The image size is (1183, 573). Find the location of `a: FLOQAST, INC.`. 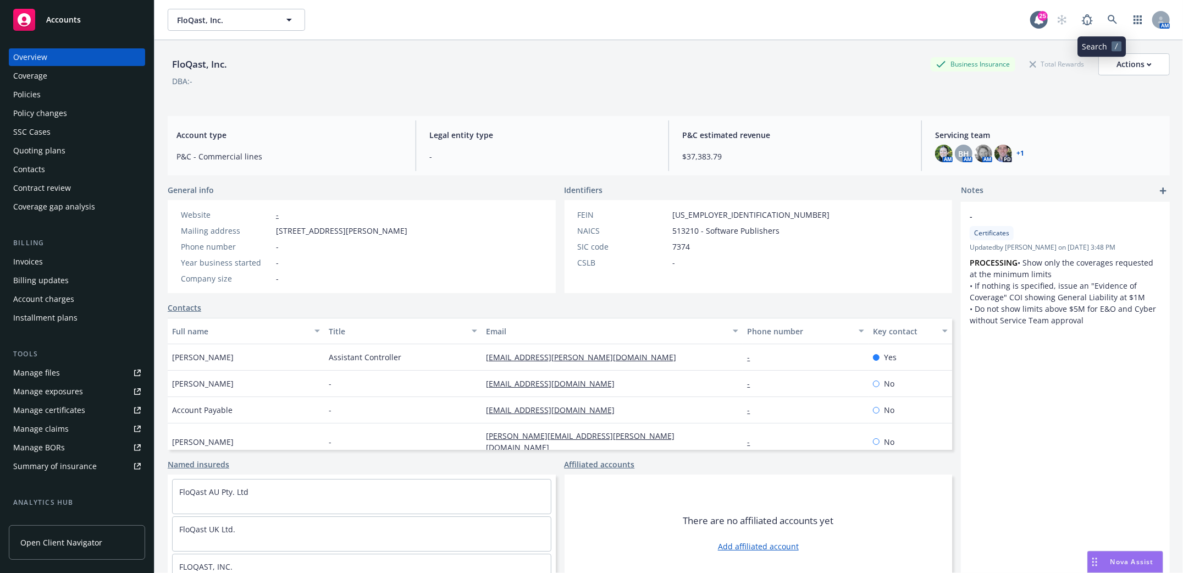

a: FLOQAST, INC. is located at coordinates (206, 566).